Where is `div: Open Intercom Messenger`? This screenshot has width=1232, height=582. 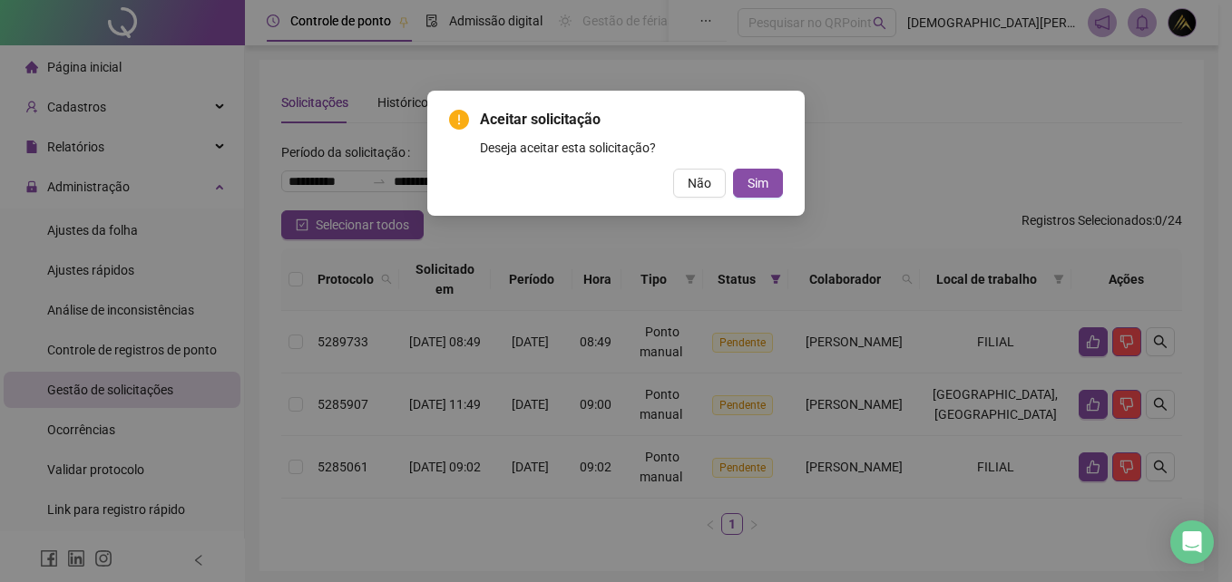
div: Open Intercom Messenger is located at coordinates (1192, 542).